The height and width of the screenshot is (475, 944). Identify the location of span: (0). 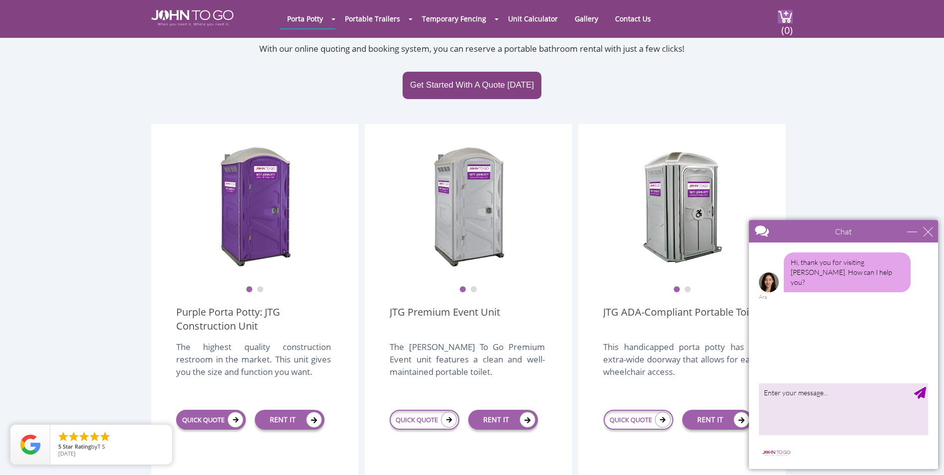
(787, 26).